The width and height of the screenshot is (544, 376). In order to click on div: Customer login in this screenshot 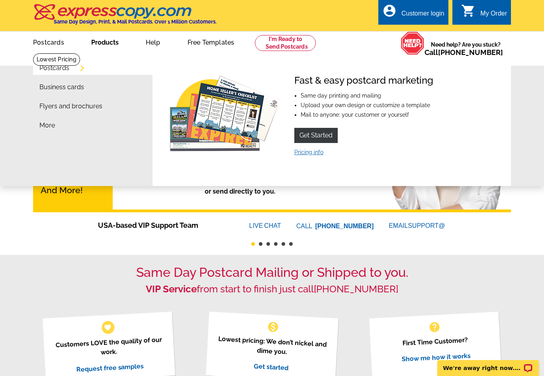, I will do `click(423, 16)`.